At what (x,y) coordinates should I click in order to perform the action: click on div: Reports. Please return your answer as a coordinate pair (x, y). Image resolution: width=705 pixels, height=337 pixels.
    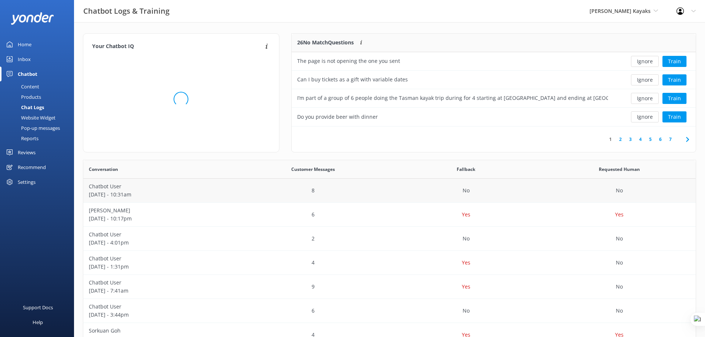
    Looking at the image, I should click on (21, 138).